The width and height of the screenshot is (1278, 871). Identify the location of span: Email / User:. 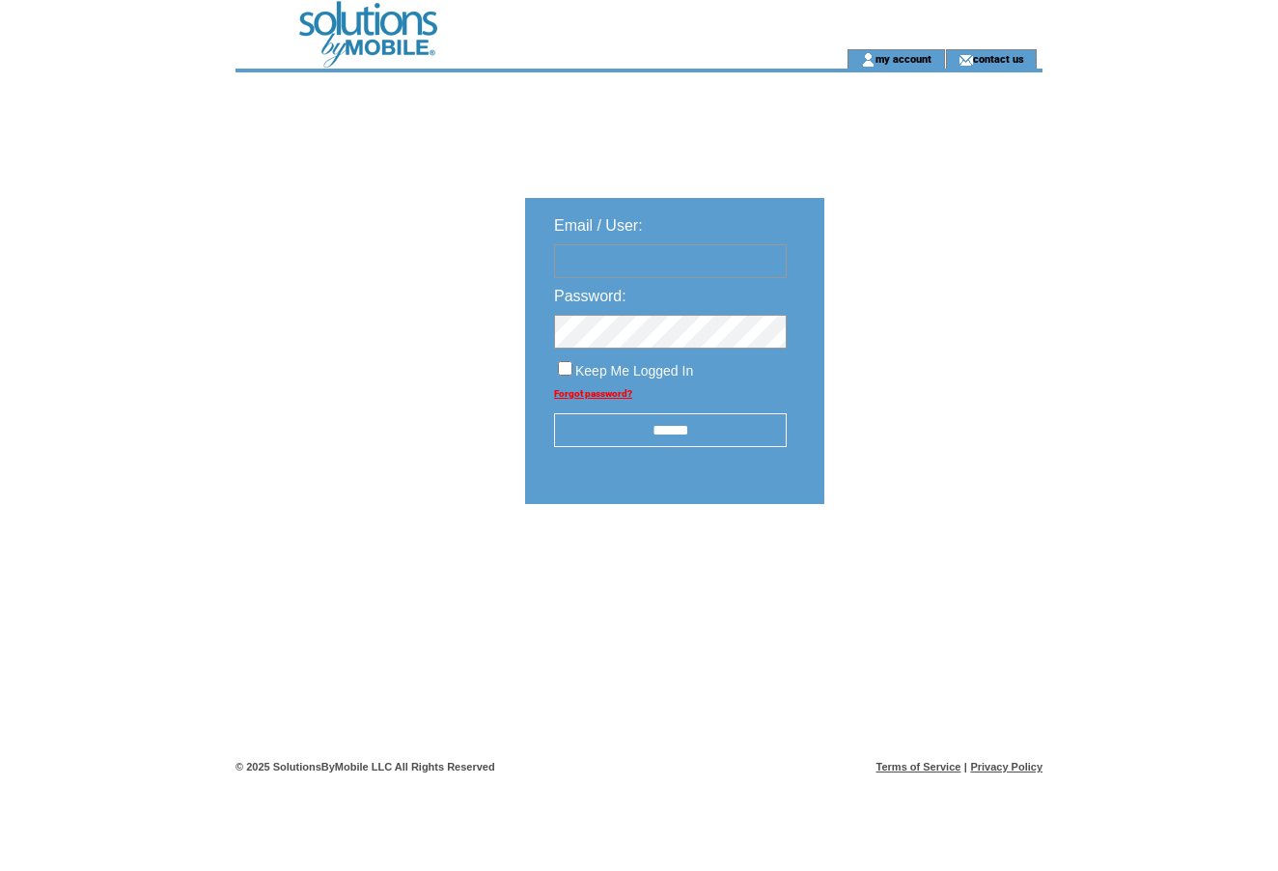
(599, 225).